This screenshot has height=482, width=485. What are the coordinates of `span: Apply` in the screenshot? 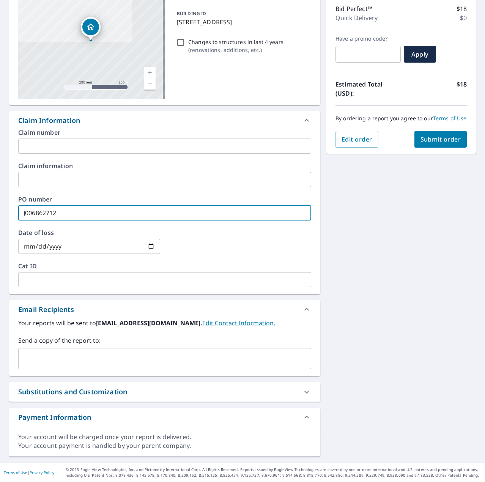 It's located at (420, 54).